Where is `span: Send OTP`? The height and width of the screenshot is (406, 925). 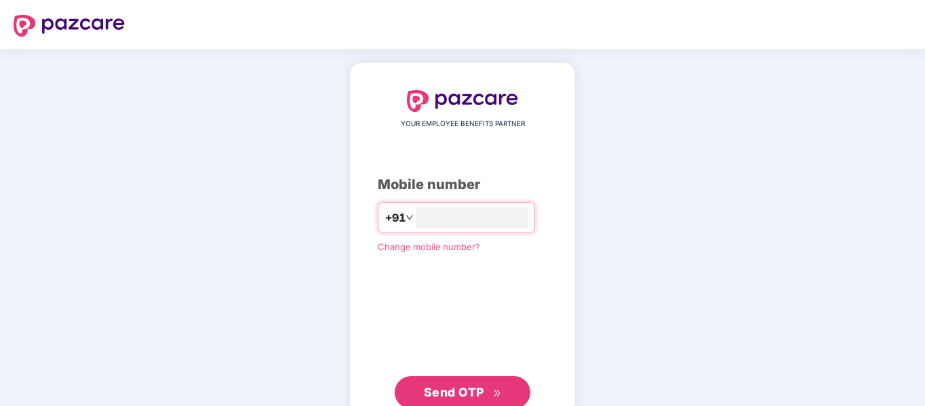 span: Send OTP is located at coordinates (454, 392).